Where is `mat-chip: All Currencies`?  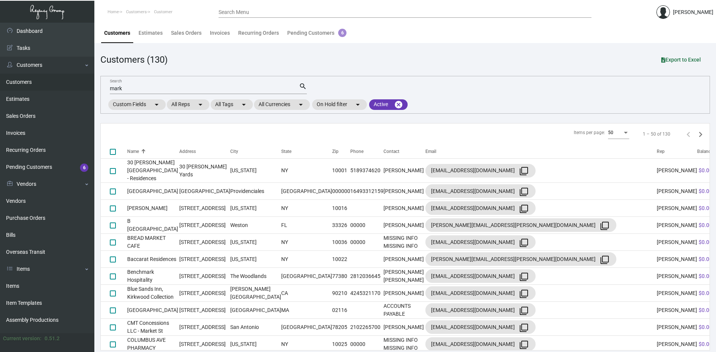 mat-chip: All Currencies is located at coordinates (282, 105).